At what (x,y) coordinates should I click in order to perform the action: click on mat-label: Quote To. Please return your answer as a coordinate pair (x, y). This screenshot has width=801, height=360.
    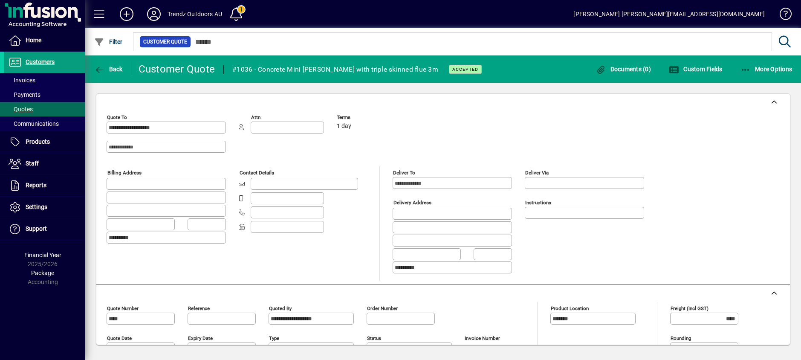
    Looking at the image, I should click on (117, 117).